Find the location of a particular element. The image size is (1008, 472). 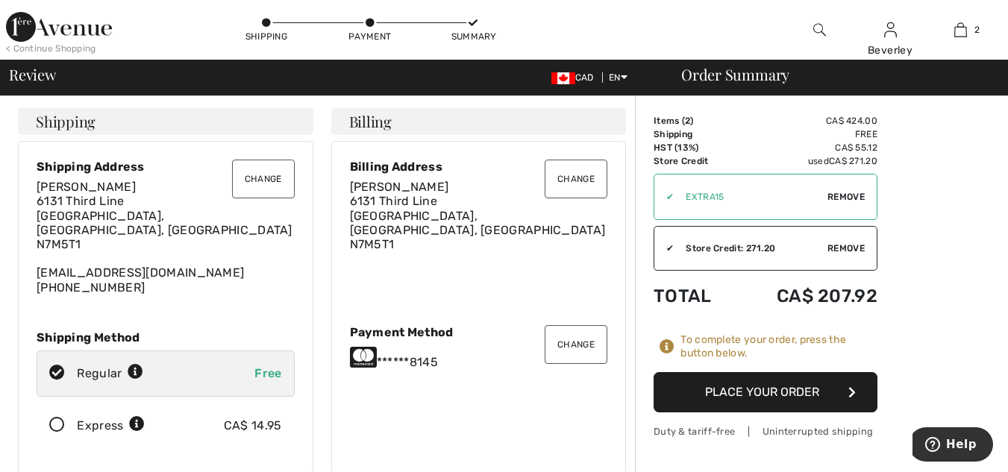

div: Billing Address is located at coordinates (479, 166).